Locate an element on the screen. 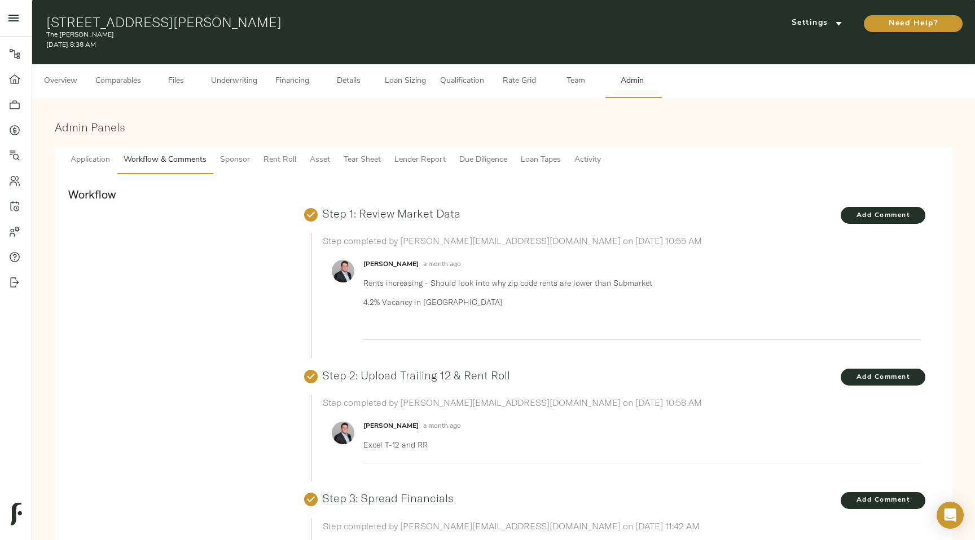 This screenshot has height=540, width=975. span: Comparables is located at coordinates (118, 81).